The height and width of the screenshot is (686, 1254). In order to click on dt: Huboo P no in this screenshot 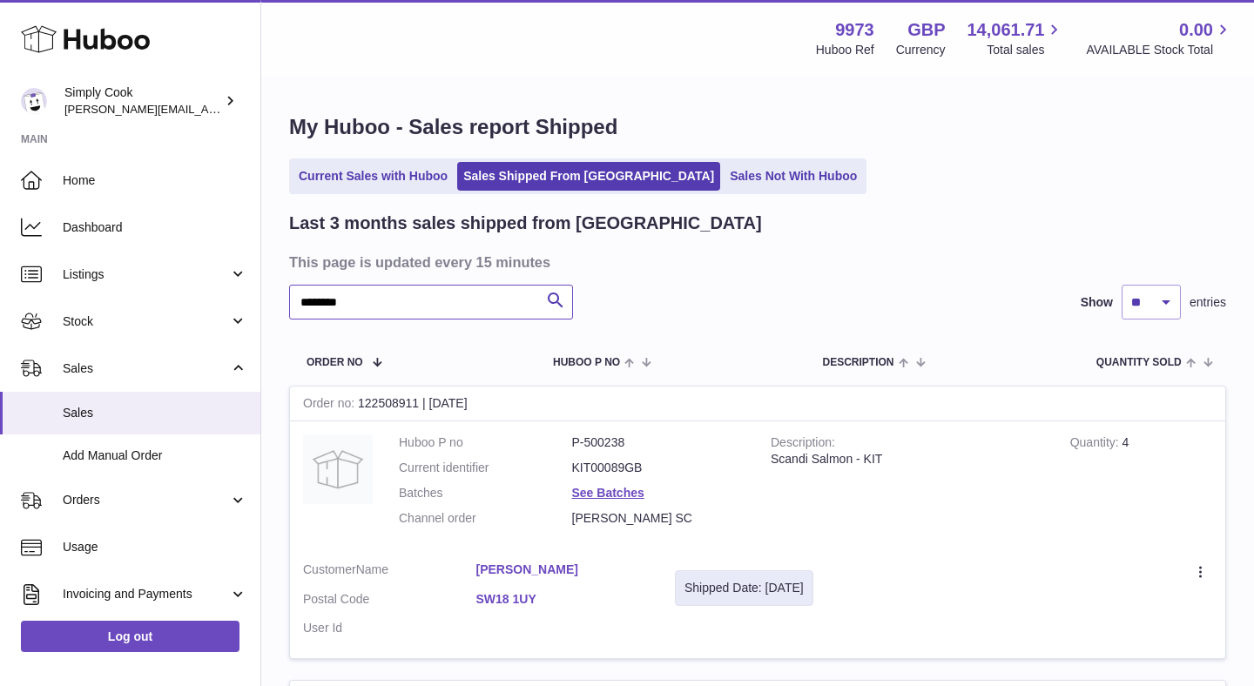, I will do `click(485, 442)`.